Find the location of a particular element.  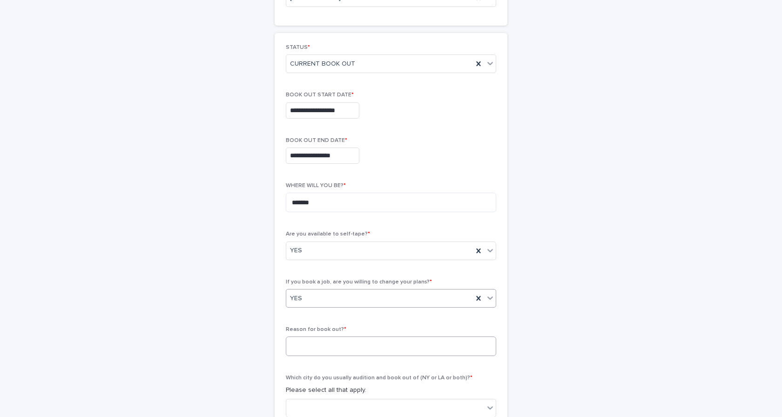

span: Reason for book out? is located at coordinates (316, 330).